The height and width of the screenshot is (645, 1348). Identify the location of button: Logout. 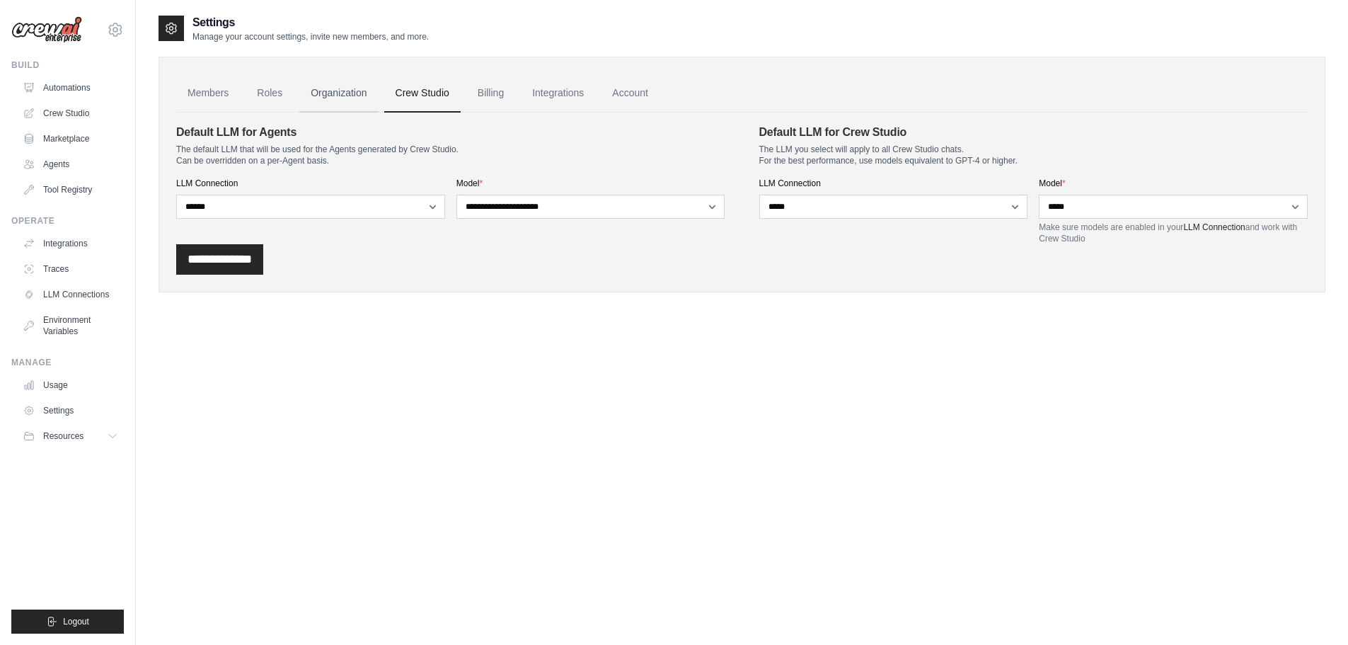
(67, 622).